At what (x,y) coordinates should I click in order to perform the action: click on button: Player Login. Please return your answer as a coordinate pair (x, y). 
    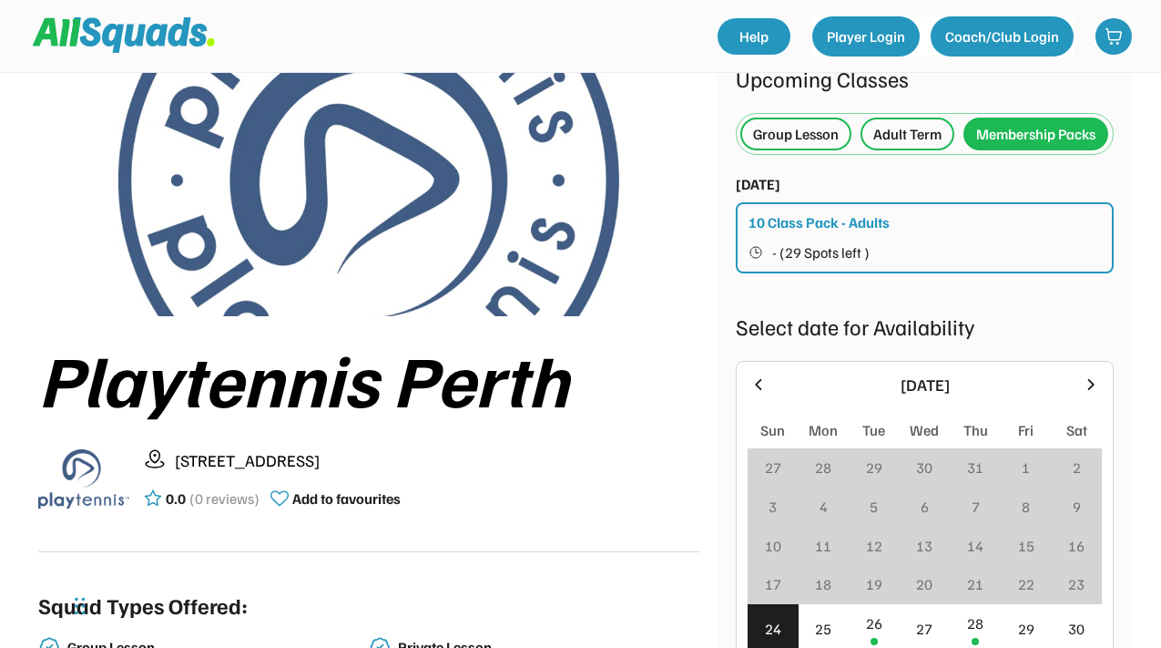
    Looking at the image, I should click on (866, 36).